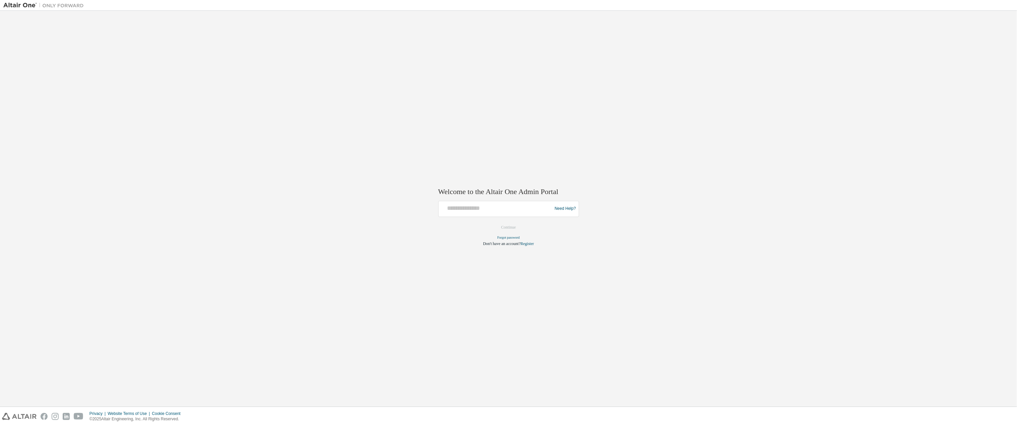 The height and width of the screenshot is (426, 1017). Describe the element at coordinates (45, 5) in the screenshot. I see `img: Altair One` at that location.